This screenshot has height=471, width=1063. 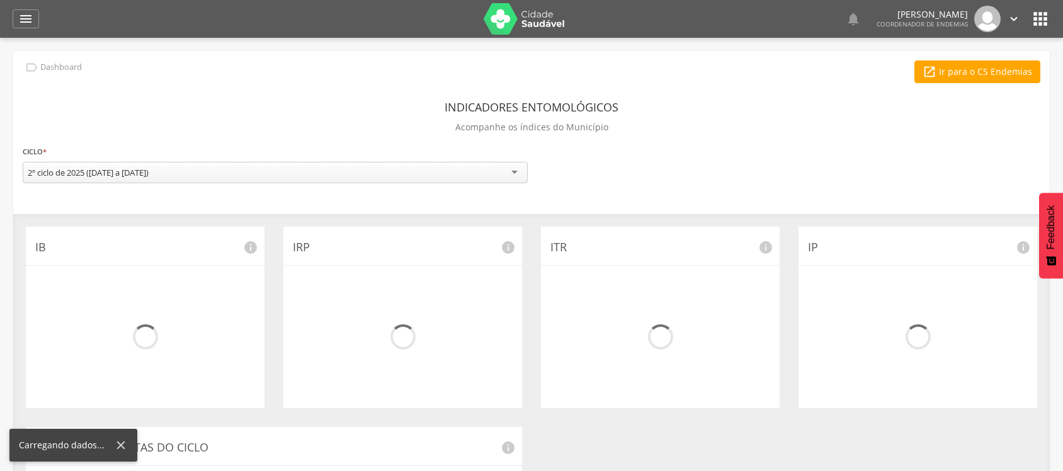 What do you see at coordinates (531, 127) in the screenshot?
I see `p: Acompanhe os índices do Município` at bounding box center [531, 127].